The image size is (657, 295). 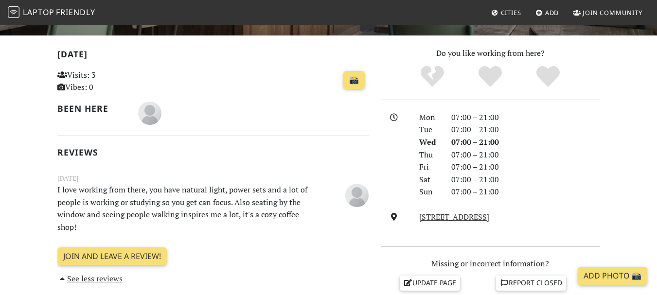 I want to click on p: I love working from there, you have natural light, power sets and a lot of people is working or s..., so click(x=186, y=209).